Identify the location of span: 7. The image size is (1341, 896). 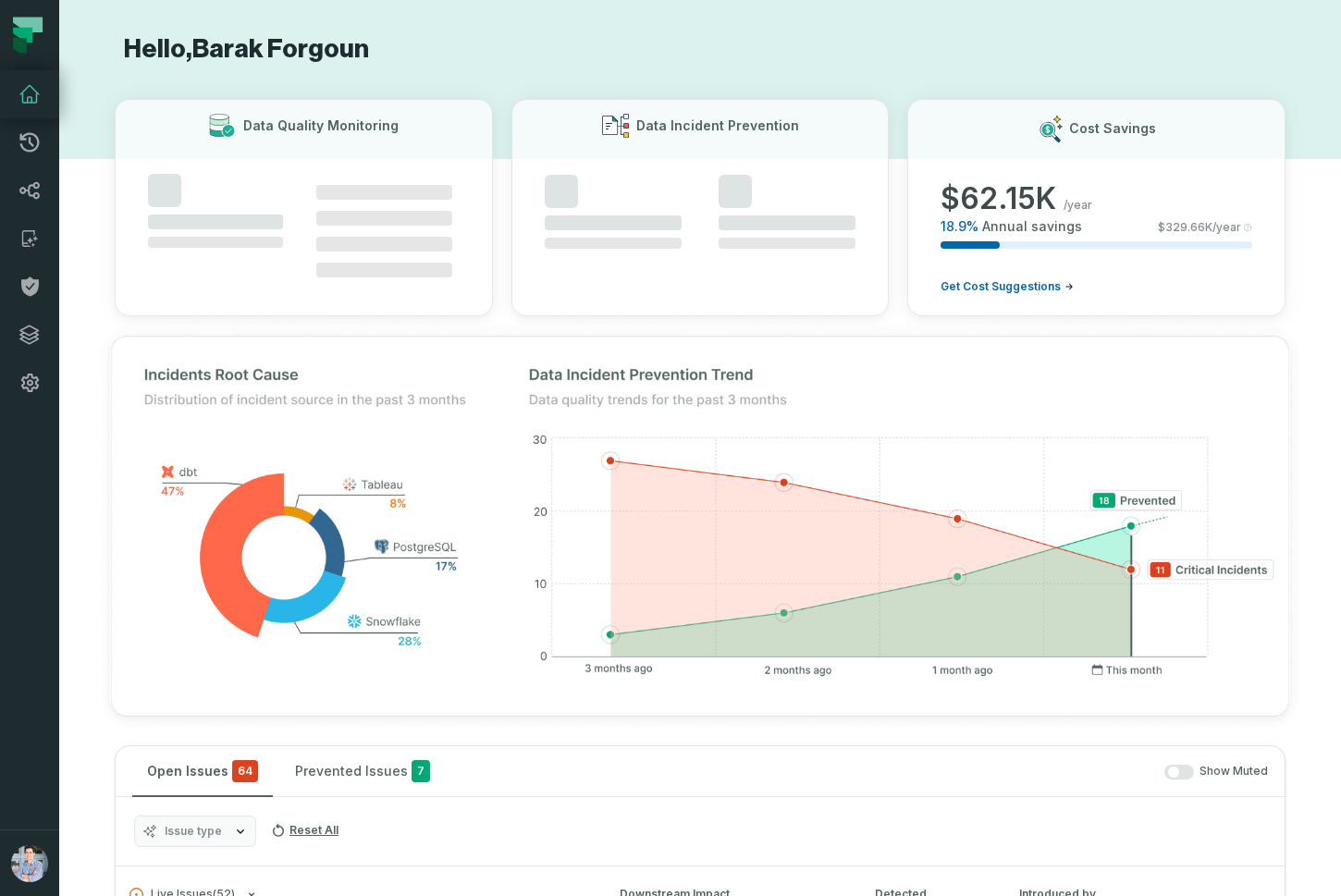
(420, 771).